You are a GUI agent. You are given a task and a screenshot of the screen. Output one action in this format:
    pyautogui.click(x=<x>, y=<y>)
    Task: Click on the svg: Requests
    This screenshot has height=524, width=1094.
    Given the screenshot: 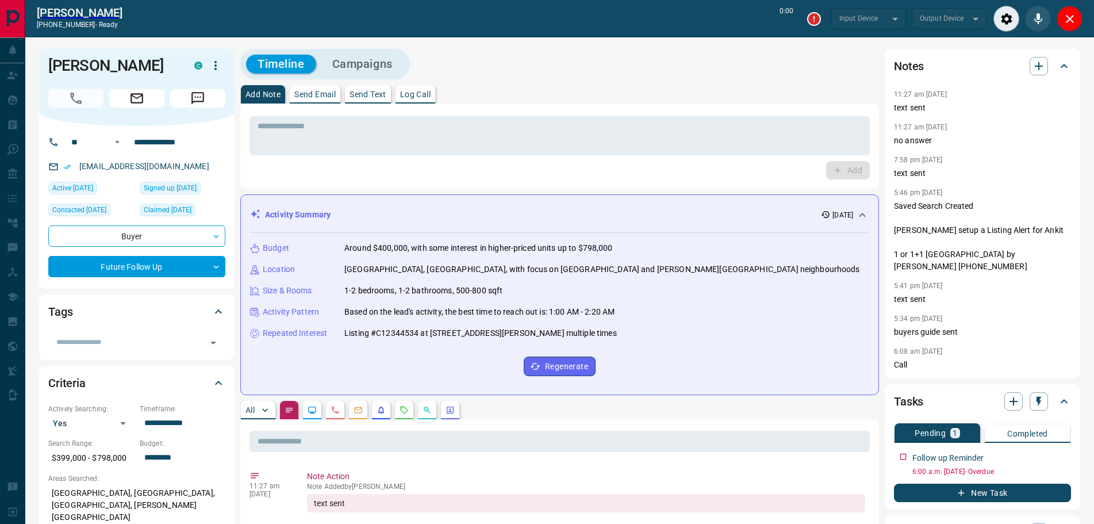 What is the action you would take?
    pyautogui.click(x=404, y=410)
    